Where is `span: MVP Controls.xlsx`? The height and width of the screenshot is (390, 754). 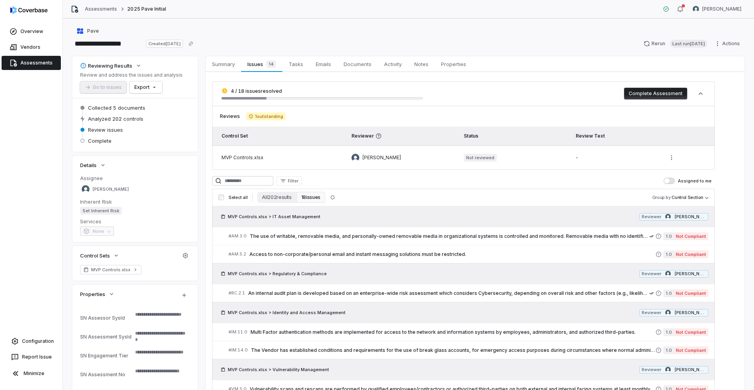 span: MVP Controls.xlsx is located at coordinates (111, 269).